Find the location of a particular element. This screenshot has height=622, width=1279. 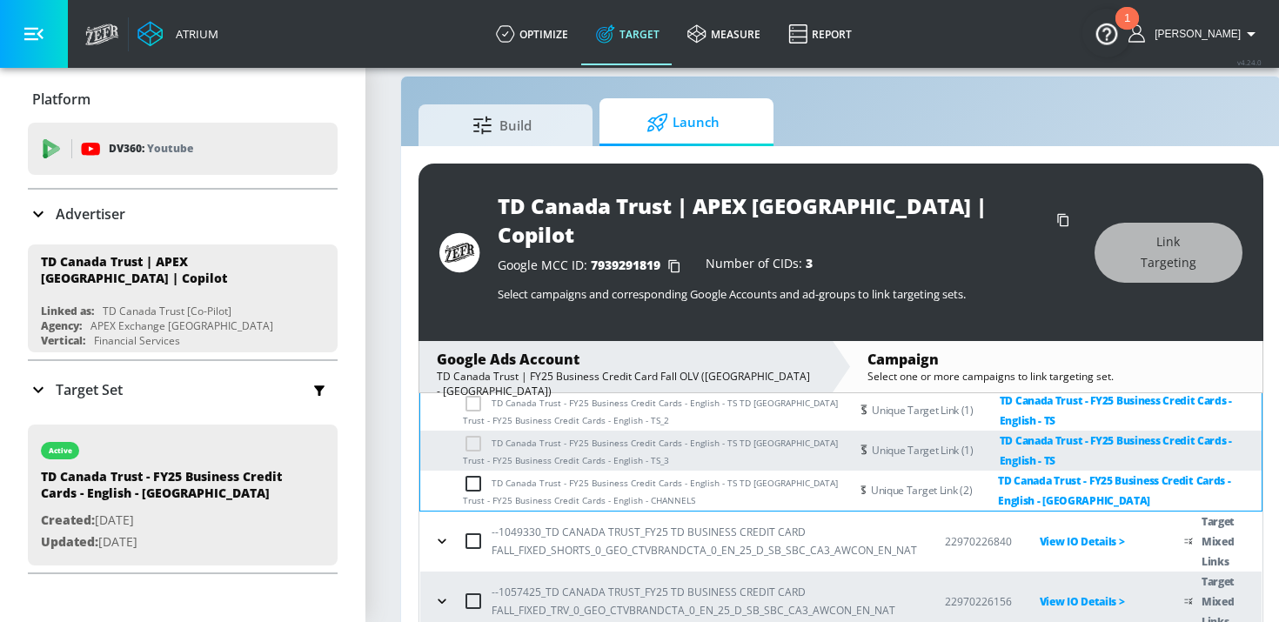

p: Platform is located at coordinates (61, 99).